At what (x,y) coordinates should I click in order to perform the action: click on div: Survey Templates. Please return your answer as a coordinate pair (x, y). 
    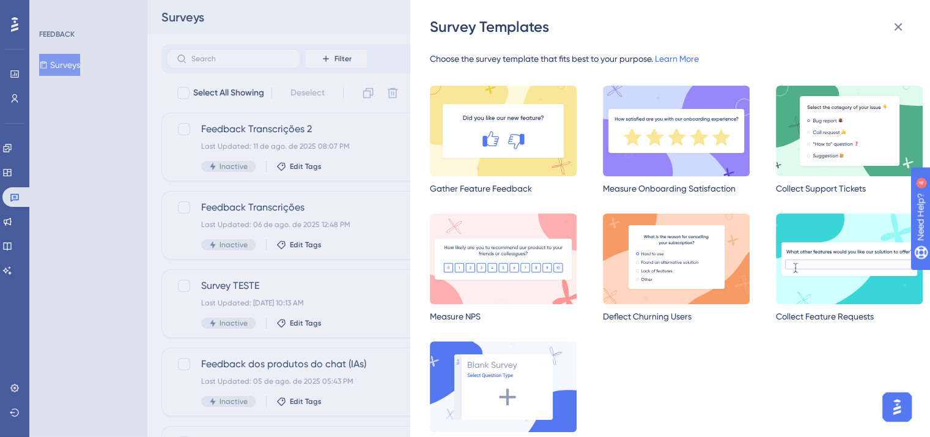
    Looking at the image, I should click on (671, 27).